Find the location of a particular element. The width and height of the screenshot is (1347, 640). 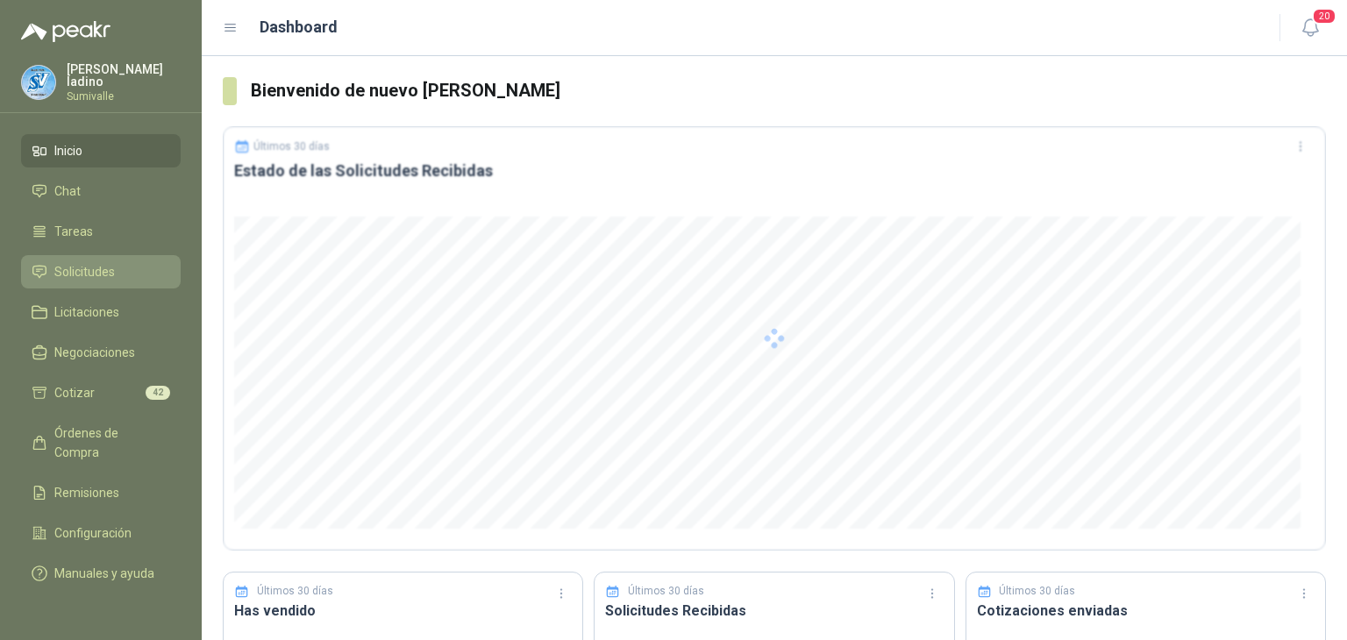

span: 42 is located at coordinates (158, 393).